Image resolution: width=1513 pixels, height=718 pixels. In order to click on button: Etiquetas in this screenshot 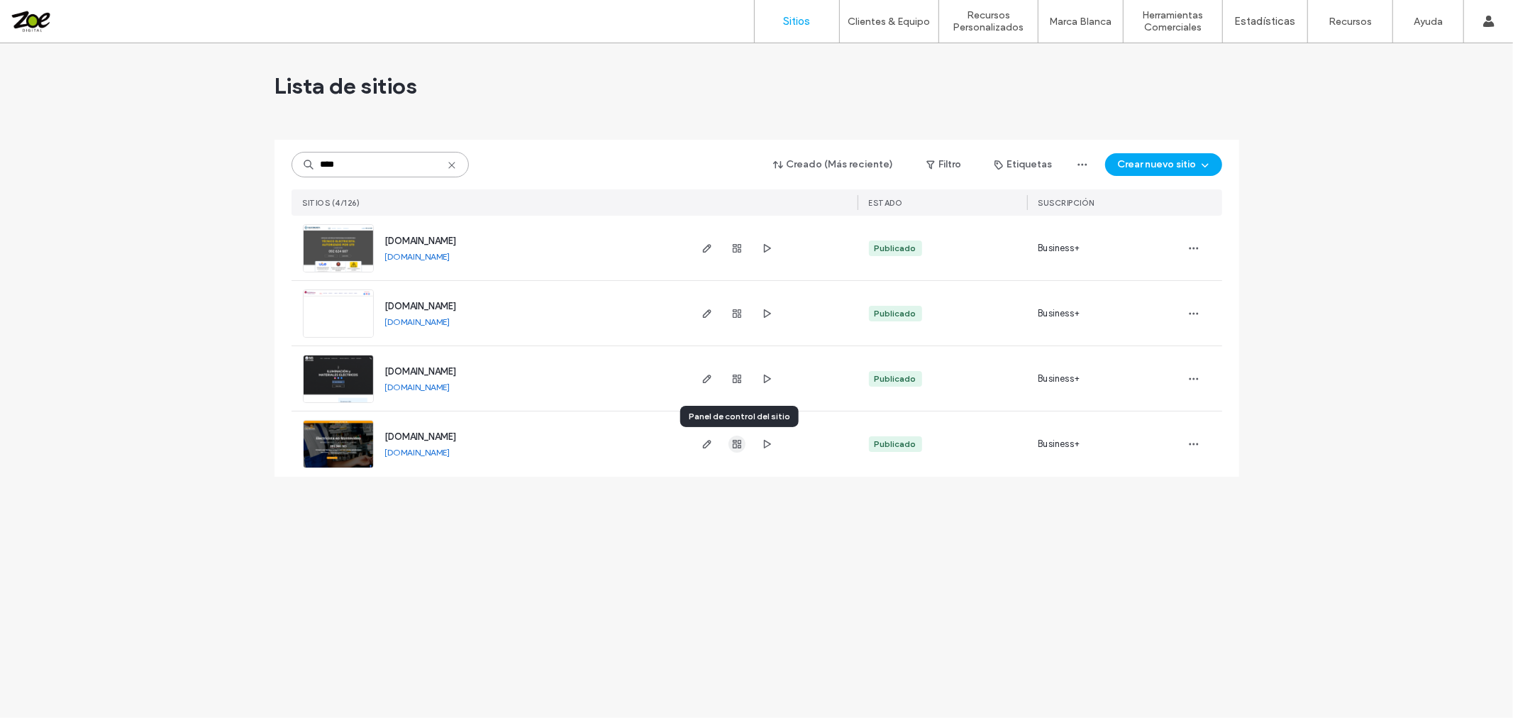, I will do `click(1024, 165)`.